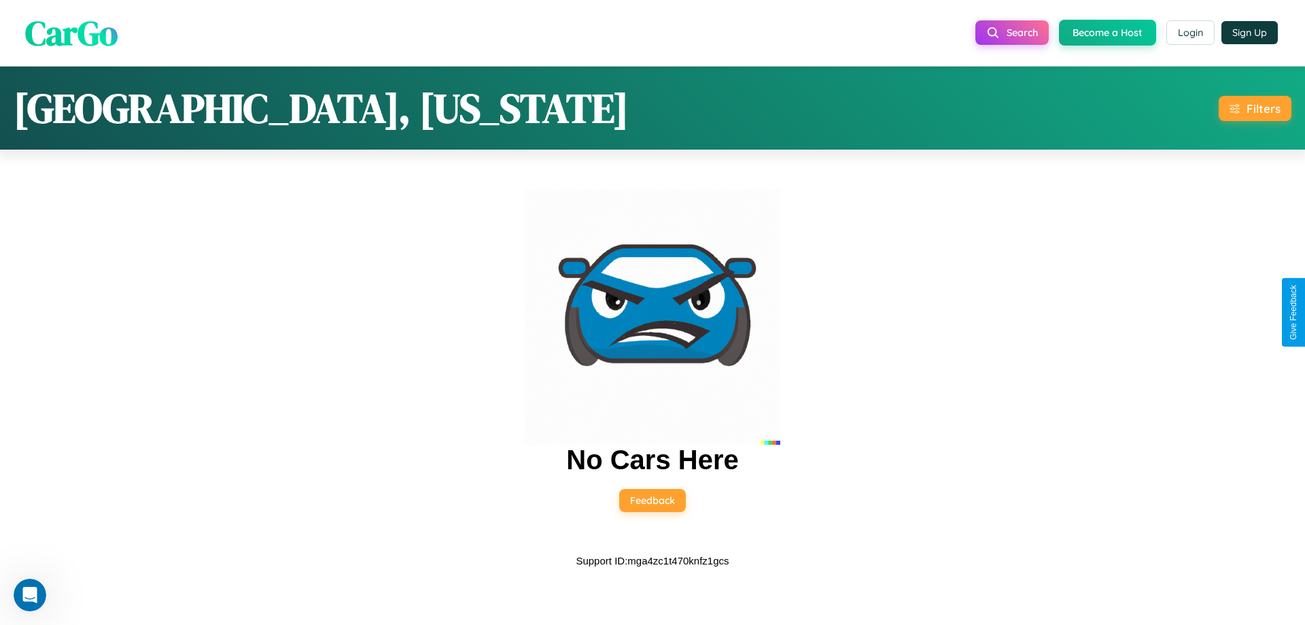  Describe the element at coordinates (1107, 33) in the screenshot. I see `button: Become a Host` at that location.